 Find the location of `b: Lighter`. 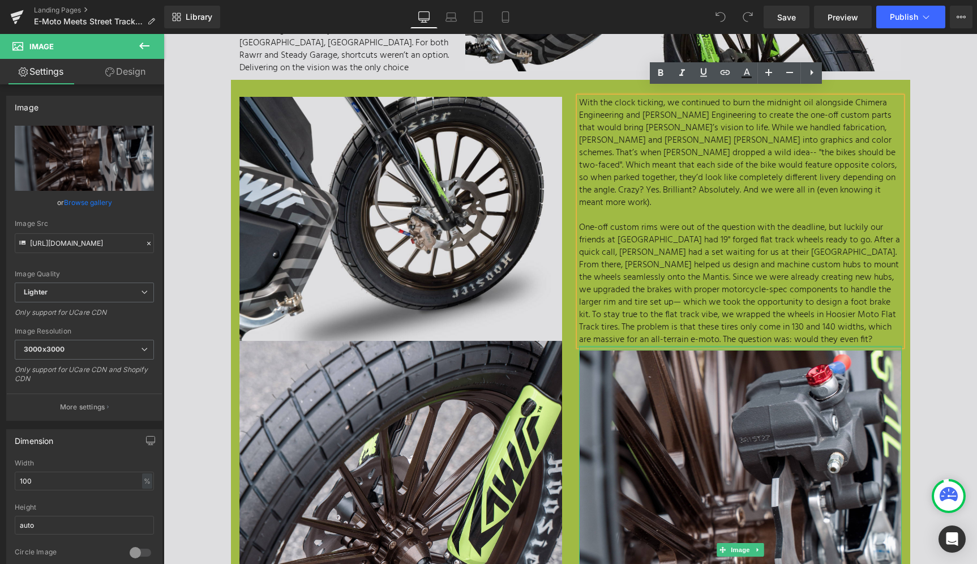

b: Lighter is located at coordinates (36, 292).